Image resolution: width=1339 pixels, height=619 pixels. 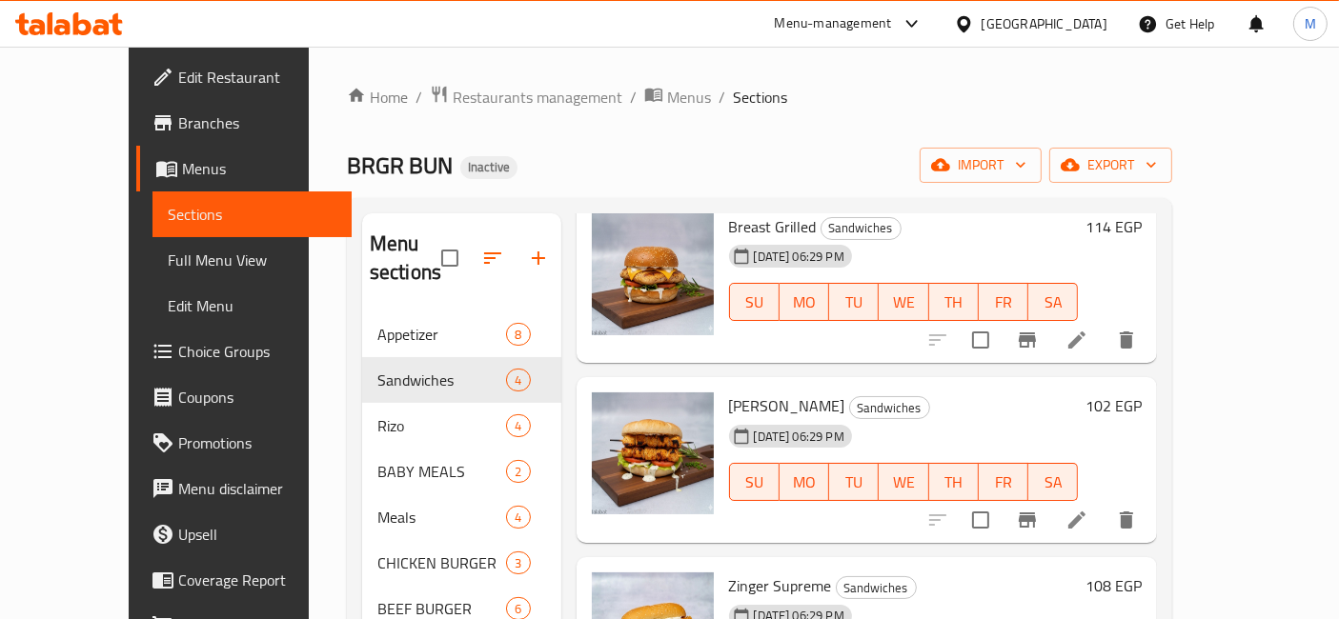 What do you see at coordinates (253, 260) in the screenshot?
I see `a: Full Menu View` at bounding box center [253, 260].